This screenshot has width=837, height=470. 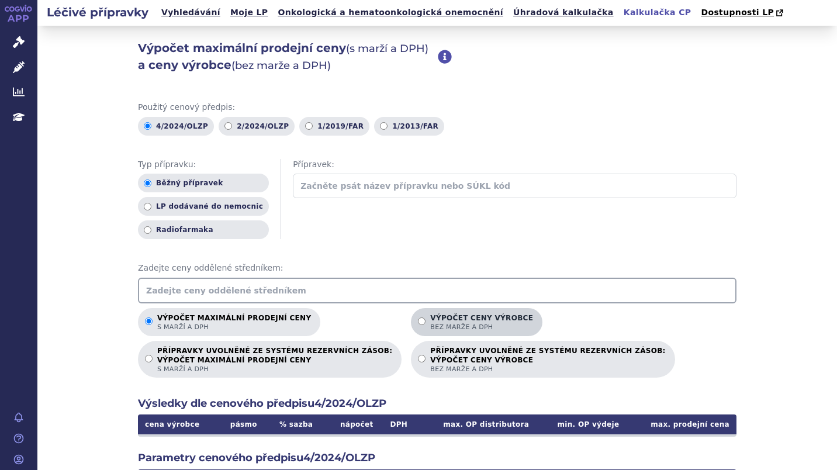 What do you see at coordinates (178, 424) in the screenshot?
I see `th: cena výrobce` at bounding box center [178, 424].